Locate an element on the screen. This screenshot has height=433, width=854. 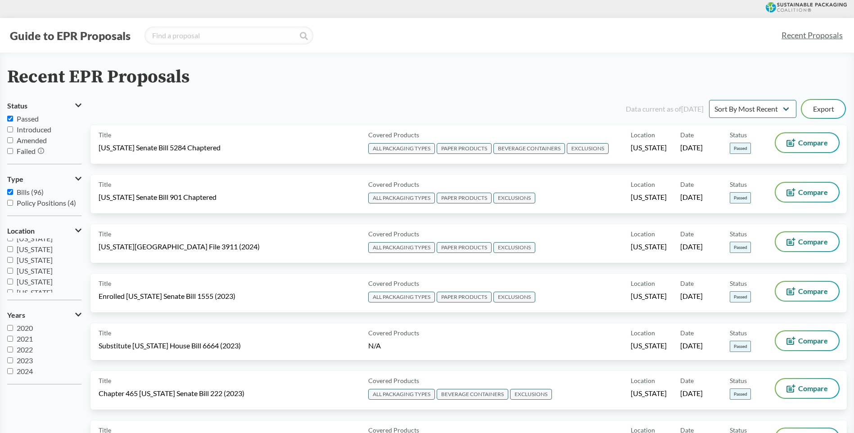
input: Find a proposal is located at coordinates (229, 36).